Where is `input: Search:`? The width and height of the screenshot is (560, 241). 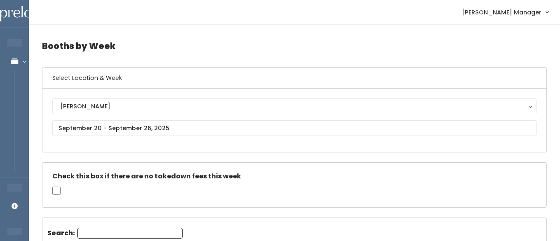 input: Search: is located at coordinates (130, 233).